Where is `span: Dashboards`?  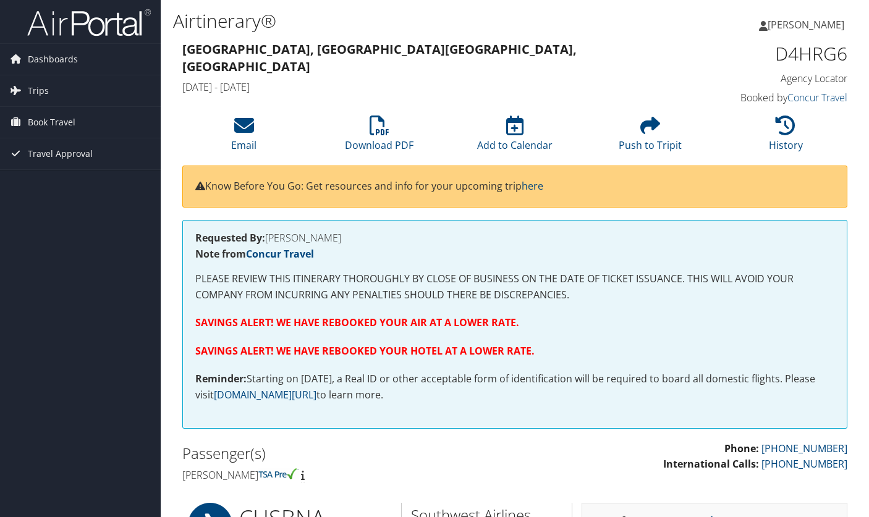
span: Dashboards is located at coordinates (53, 59).